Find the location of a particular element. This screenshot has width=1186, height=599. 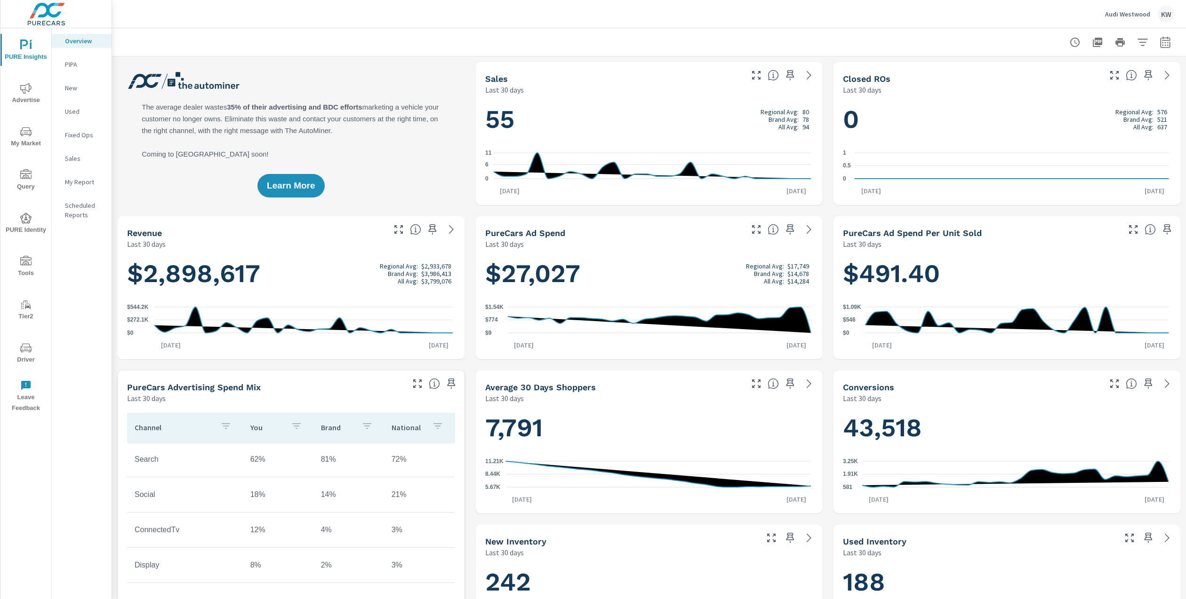

span: Query is located at coordinates (26, 181).